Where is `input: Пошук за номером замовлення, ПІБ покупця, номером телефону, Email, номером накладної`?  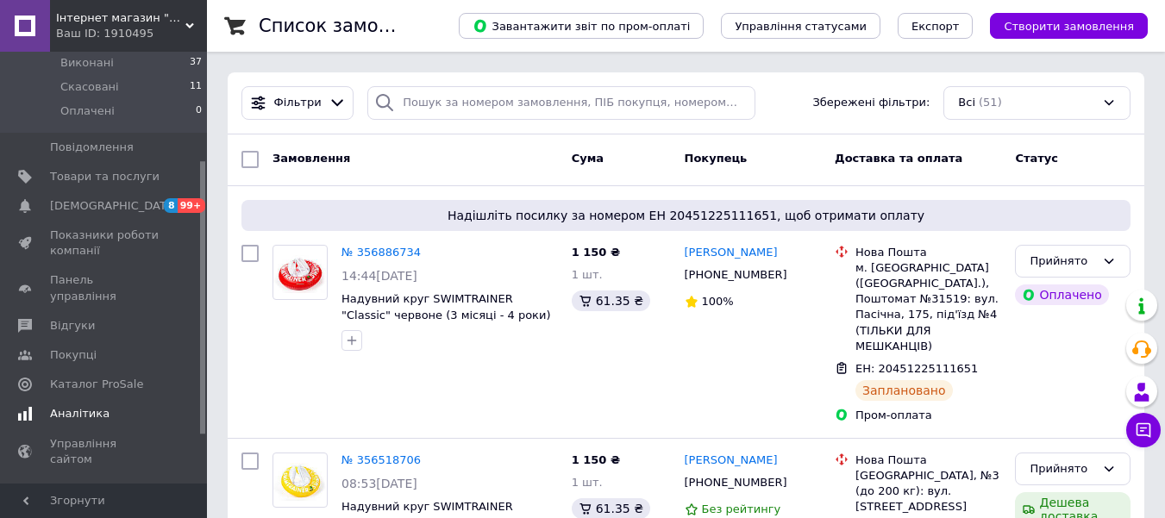
input: Пошук за номером замовлення, ПІБ покупця, номером телефону, Email, номером накладної is located at coordinates (561, 103).